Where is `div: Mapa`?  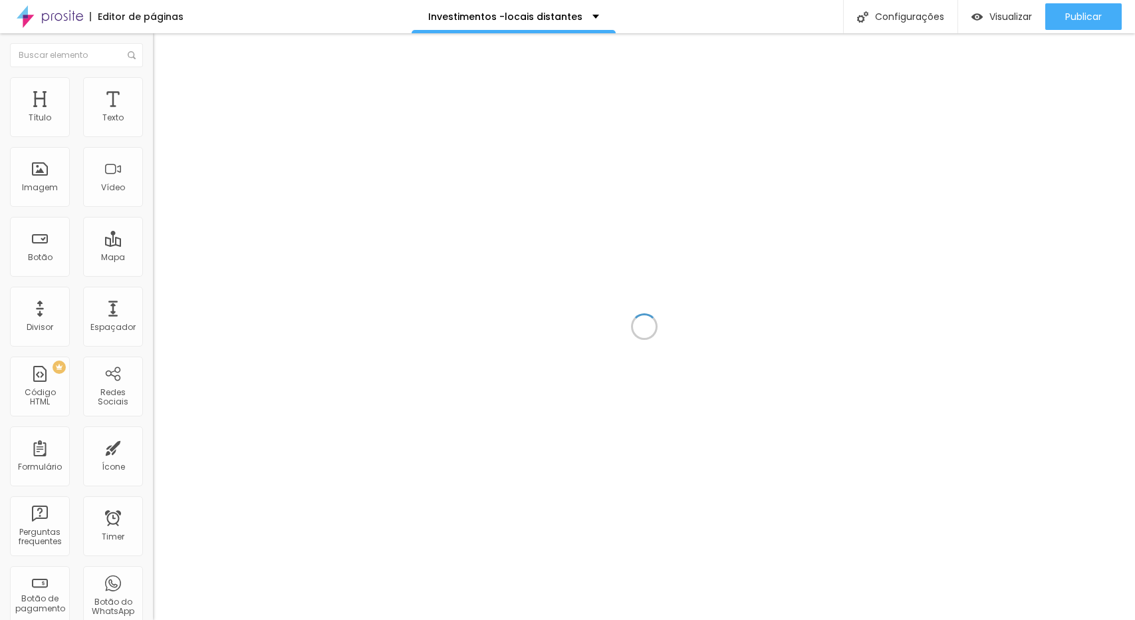 div: Mapa is located at coordinates (113, 257).